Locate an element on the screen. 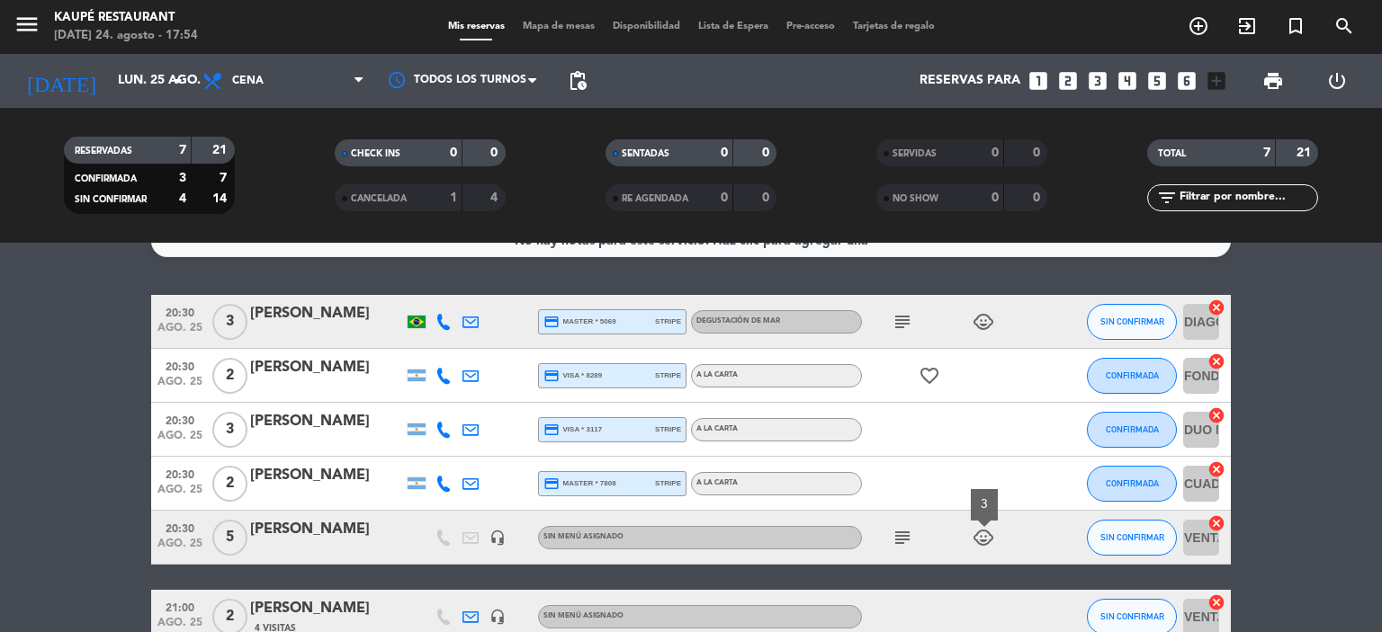 The image size is (1382, 632). i: favorite_border is located at coordinates (929, 376).